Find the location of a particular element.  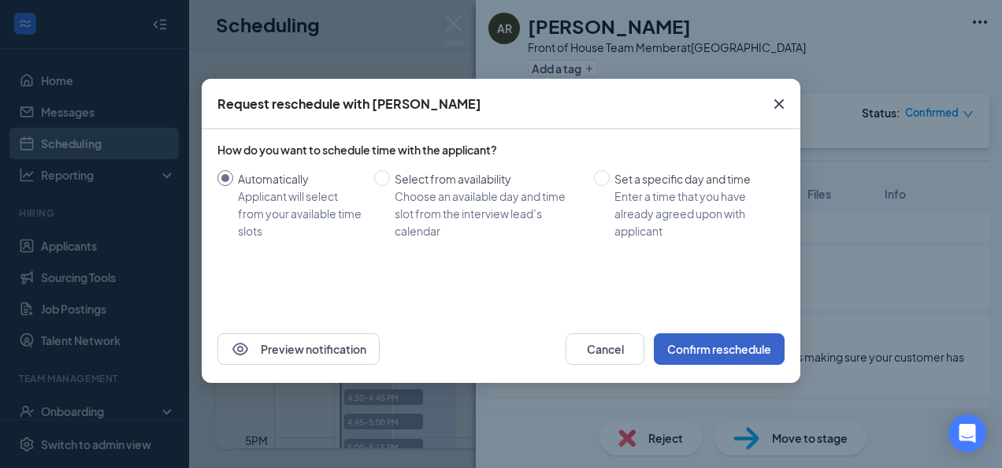

div: Select from availability is located at coordinates (488, 179).